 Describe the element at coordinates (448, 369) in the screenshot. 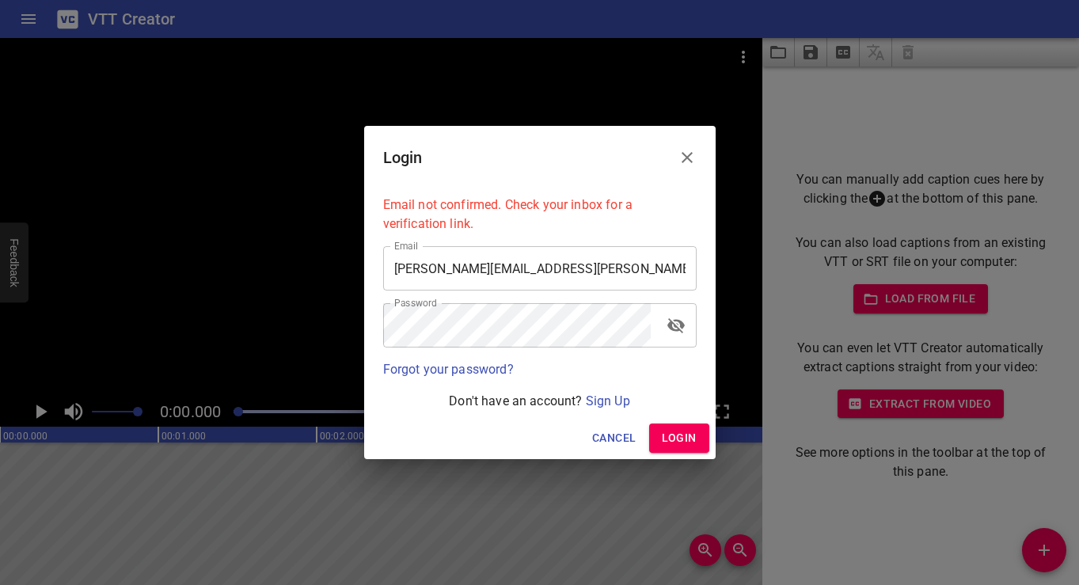

I see `a: Forgot your password?` at that location.